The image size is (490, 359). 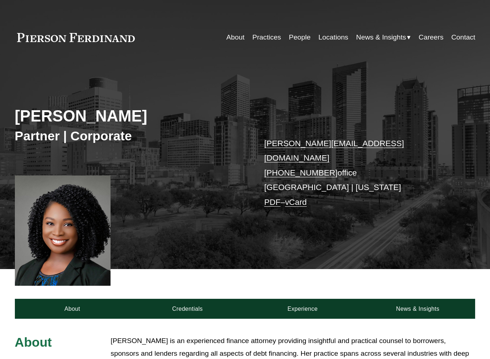 What do you see at coordinates (383, 37) in the screenshot?
I see `a: folder dropdown` at bounding box center [383, 37].